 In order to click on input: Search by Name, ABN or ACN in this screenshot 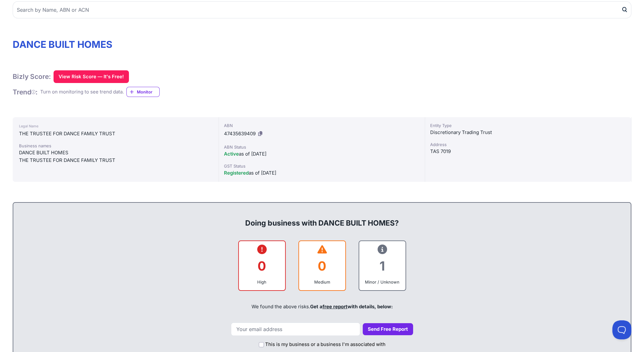, I will do `click(322, 10)`.